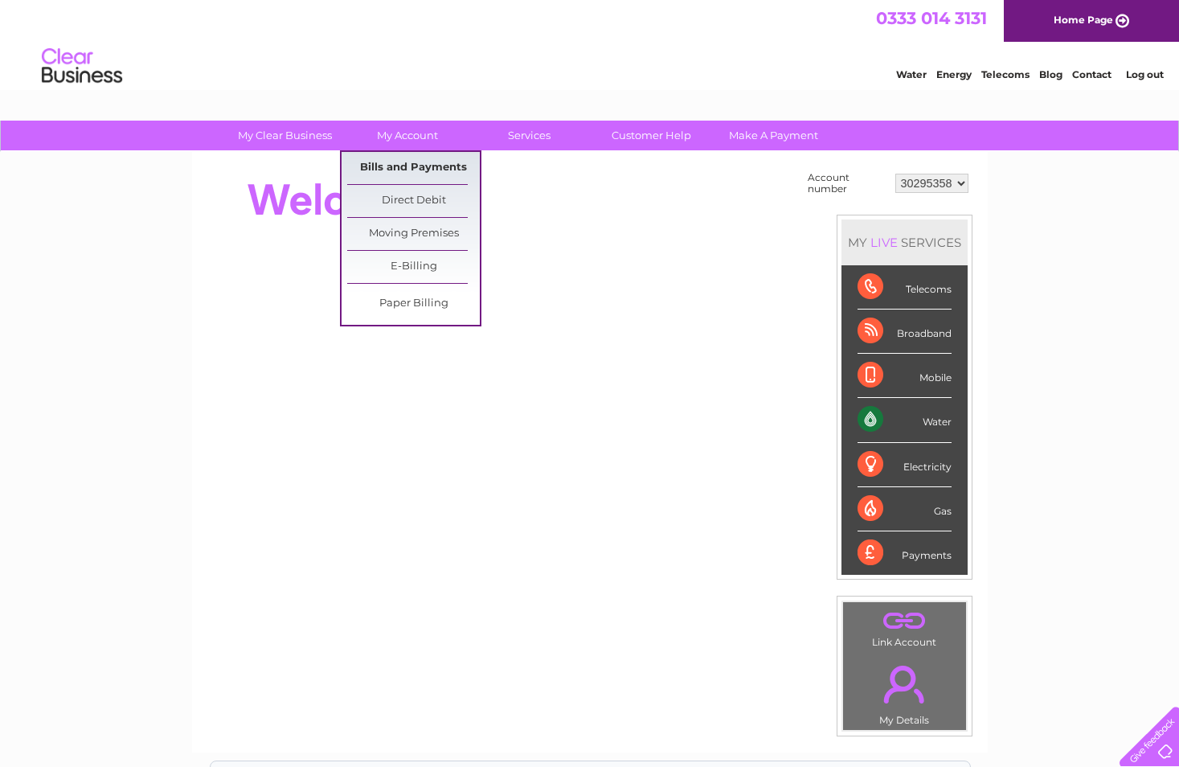  What do you see at coordinates (847, 183) in the screenshot?
I see `td: Account number` at bounding box center [847, 183].